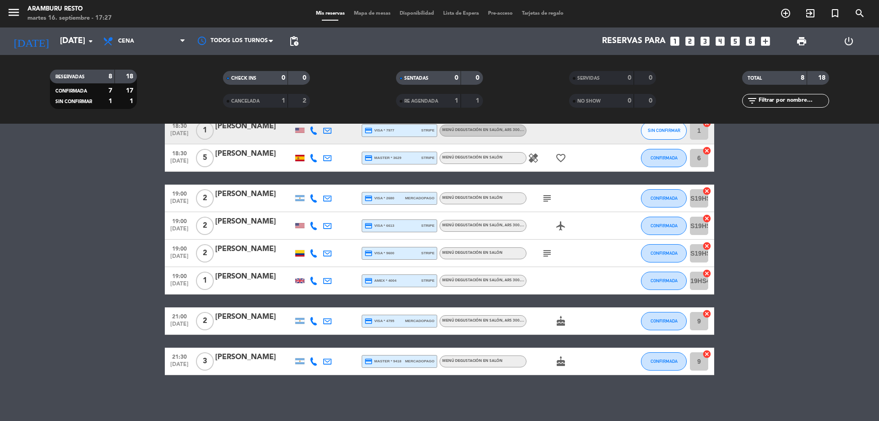  I want to click on span: stripe, so click(428, 130).